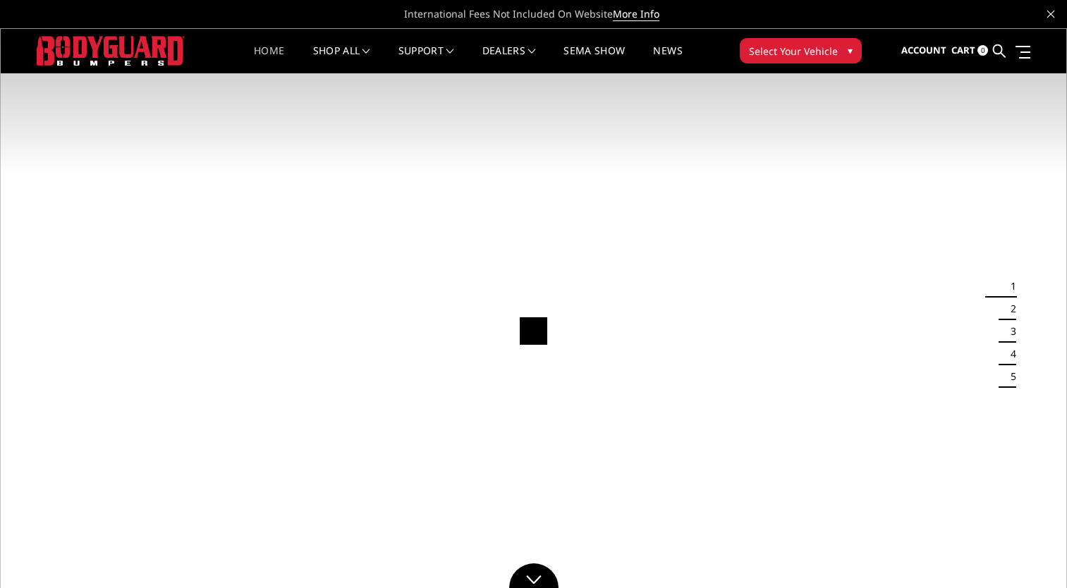  Describe the element at coordinates (426, 59) in the screenshot. I see `a: Support` at that location.